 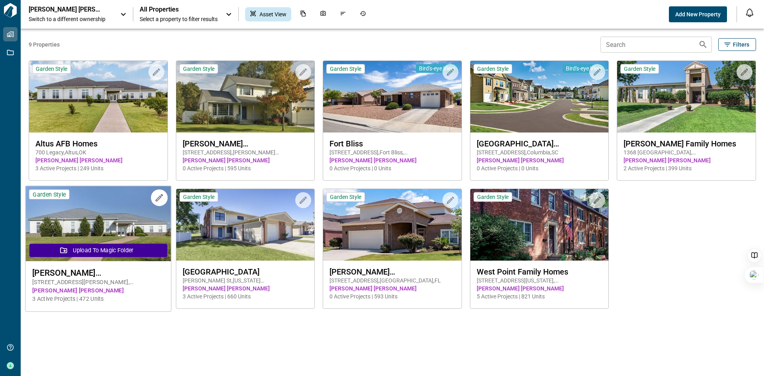 I want to click on span: 3 Active Projects | 472 Units, so click(x=98, y=299).